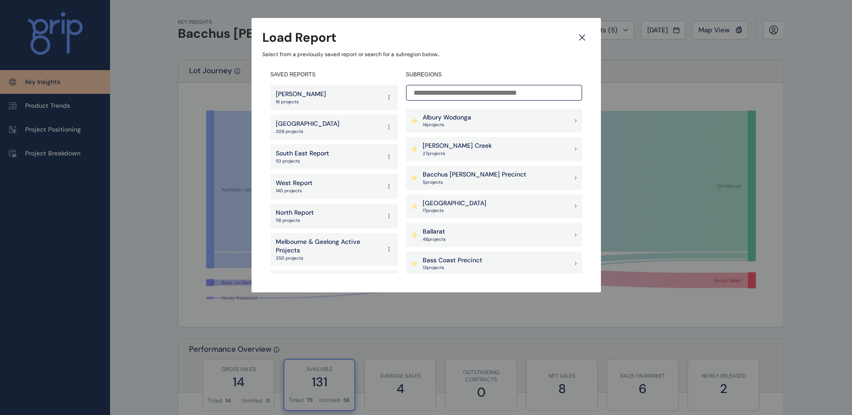  I want to click on p: Albury Wodonga, so click(447, 118).